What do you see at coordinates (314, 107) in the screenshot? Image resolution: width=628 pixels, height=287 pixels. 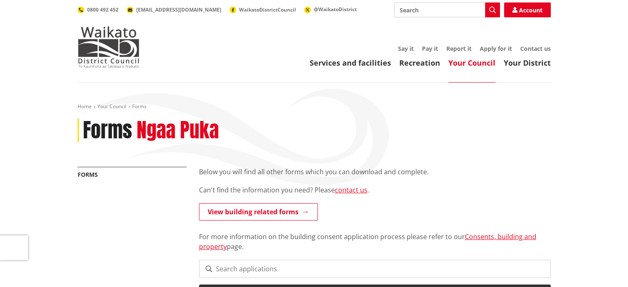 I see `nav: breadcrumb` at bounding box center [314, 107].